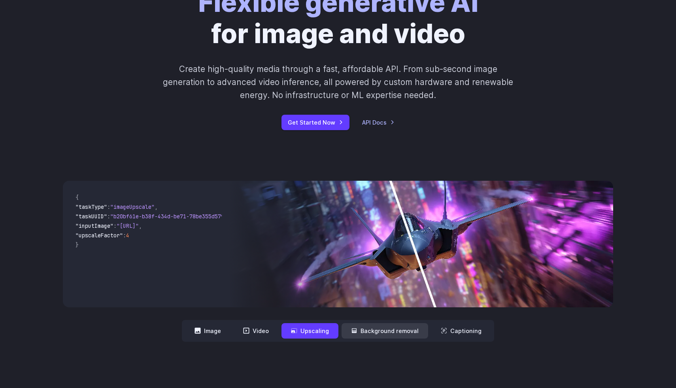 The image size is (676, 388). I want to click on img: Futuristic stealth jet streaking through a neon-lit cityscape with glowing purple exhaust, so click(421, 244).